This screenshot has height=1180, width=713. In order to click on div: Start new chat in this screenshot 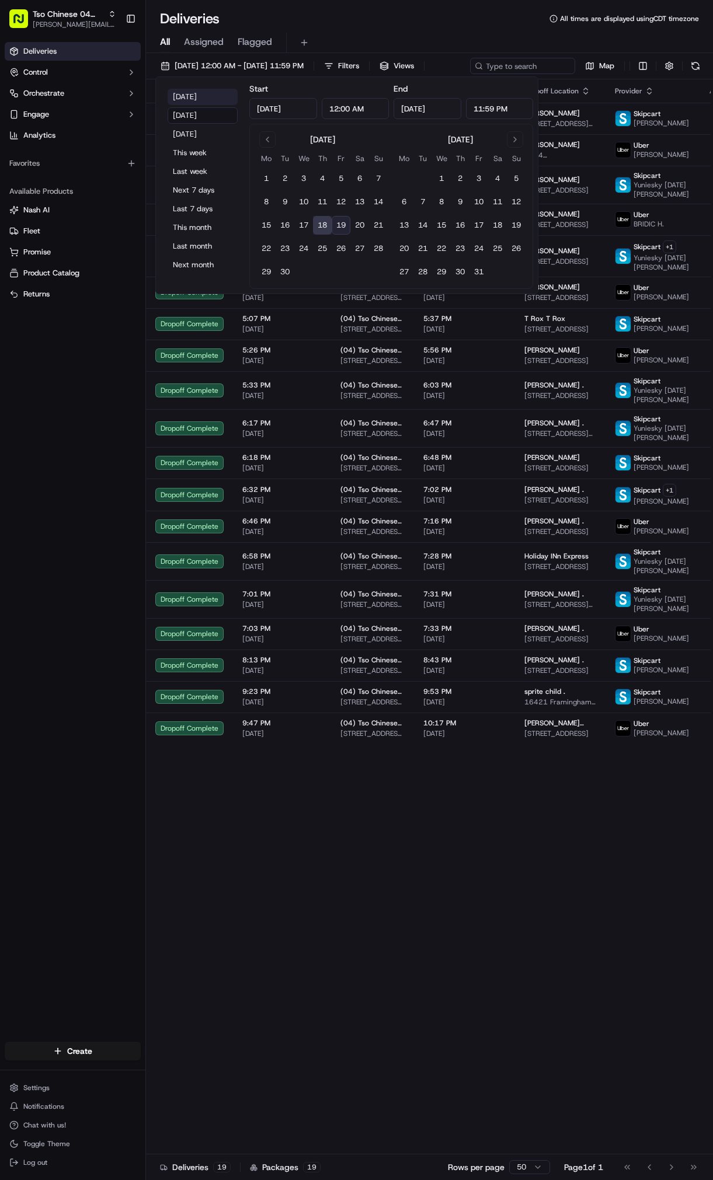, I will do `click(122, 117)`.